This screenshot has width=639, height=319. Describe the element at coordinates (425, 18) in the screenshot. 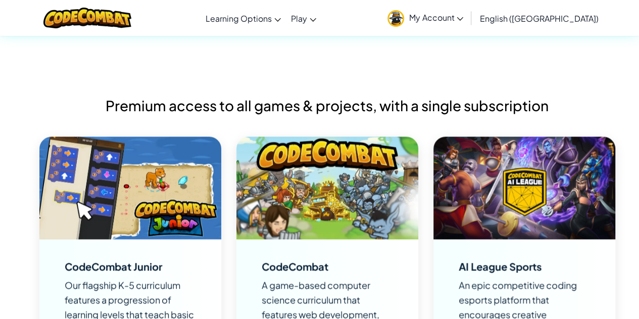

I see `a: My Account` at that location.